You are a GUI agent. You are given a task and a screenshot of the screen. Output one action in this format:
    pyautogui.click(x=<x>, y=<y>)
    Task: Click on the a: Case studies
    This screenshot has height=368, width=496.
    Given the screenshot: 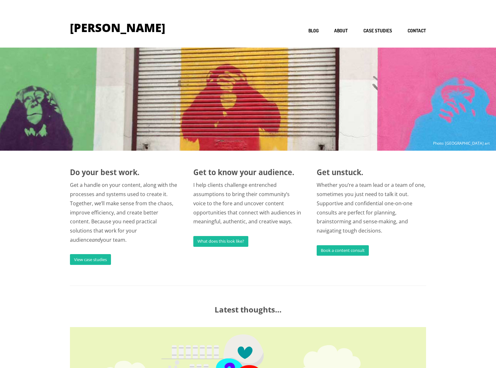 What is the action you would take?
    pyautogui.click(x=377, y=31)
    